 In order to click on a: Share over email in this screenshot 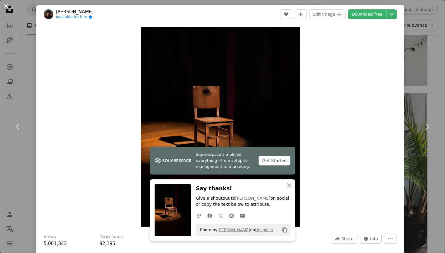, I will do `click(242, 215)`.